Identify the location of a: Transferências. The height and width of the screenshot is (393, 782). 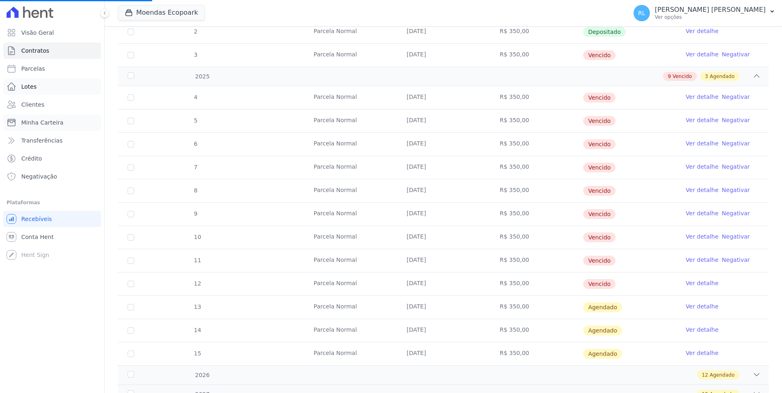
(52, 141).